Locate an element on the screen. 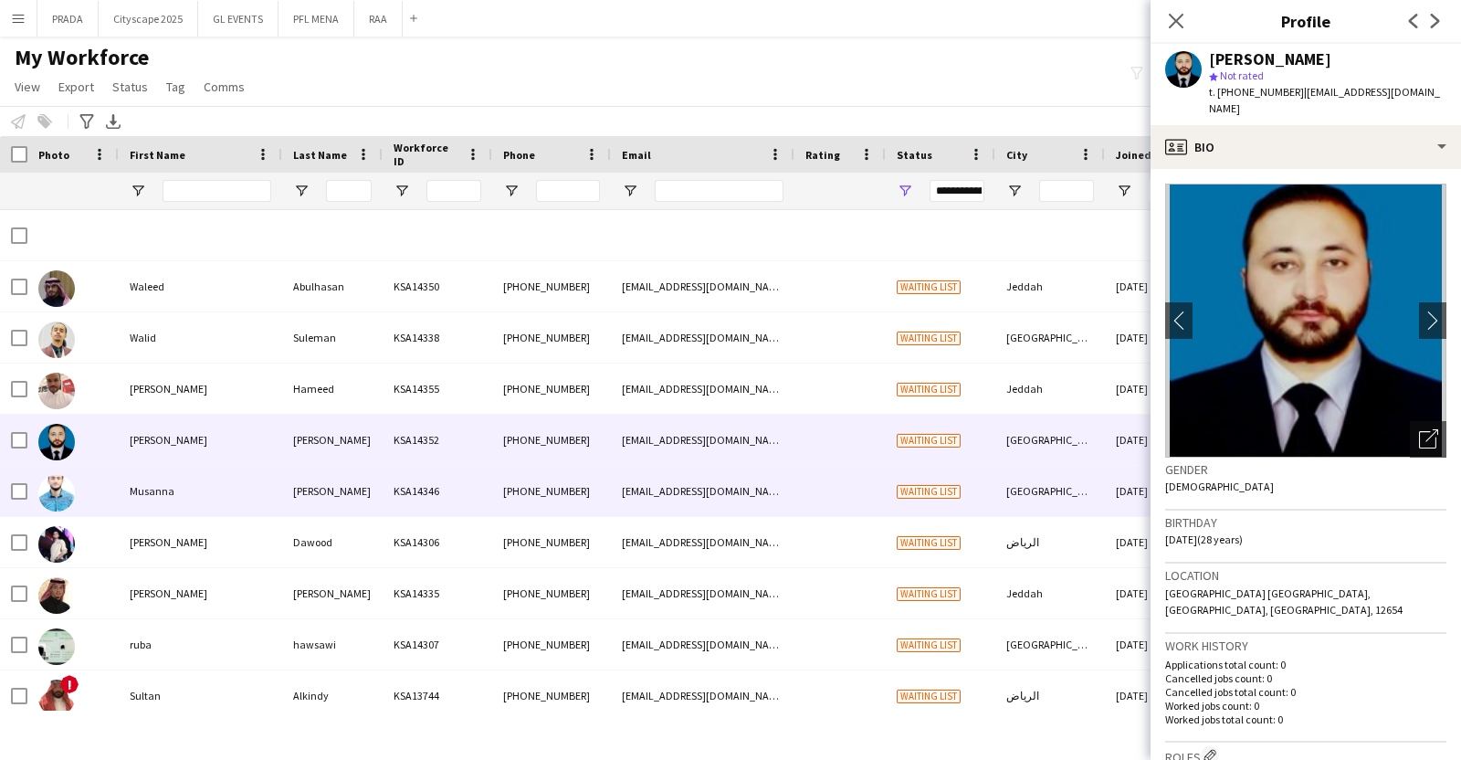 This screenshot has height=760, width=1461. span: Email is located at coordinates (636, 154).